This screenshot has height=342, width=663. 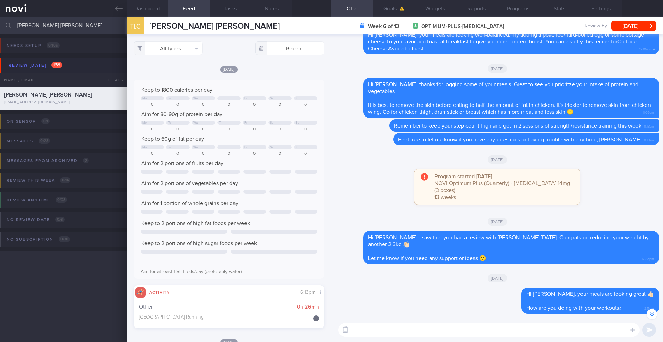 What do you see at coordinates (48, 161) in the screenshot?
I see `div: Messages from Archived` at bounding box center [48, 161].